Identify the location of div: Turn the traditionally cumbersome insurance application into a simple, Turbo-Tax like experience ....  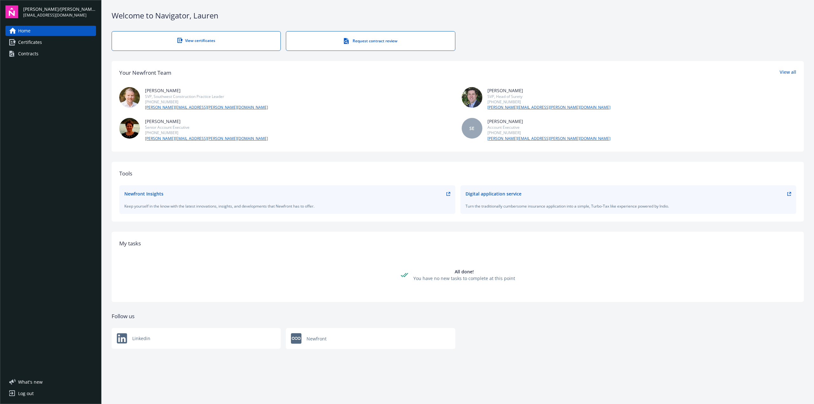
(628, 206).